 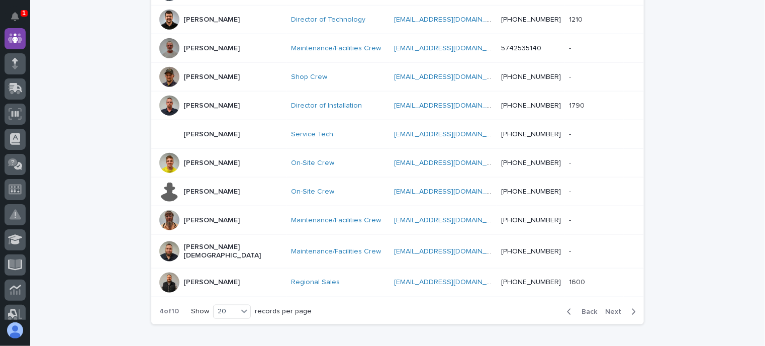 What do you see at coordinates (24, 13) in the screenshot?
I see `p: 1` at bounding box center [24, 13].